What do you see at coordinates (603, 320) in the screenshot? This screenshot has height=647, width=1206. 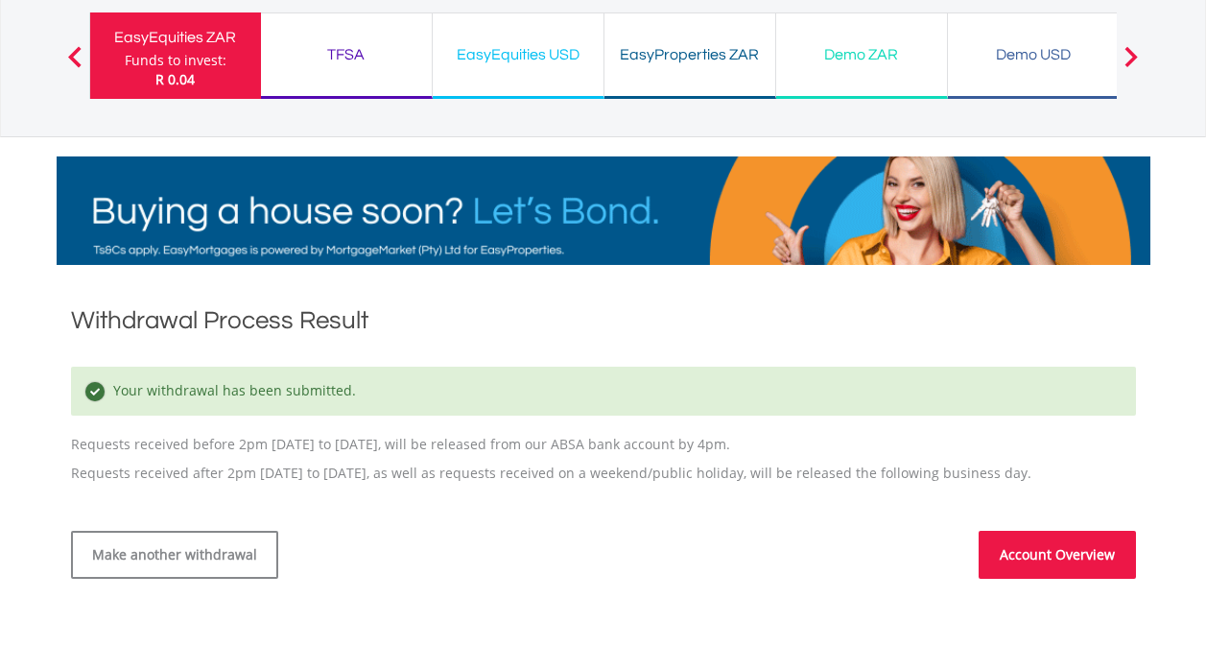 I see `h1: Withdrawal Process Result` at bounding box center [603, 320].